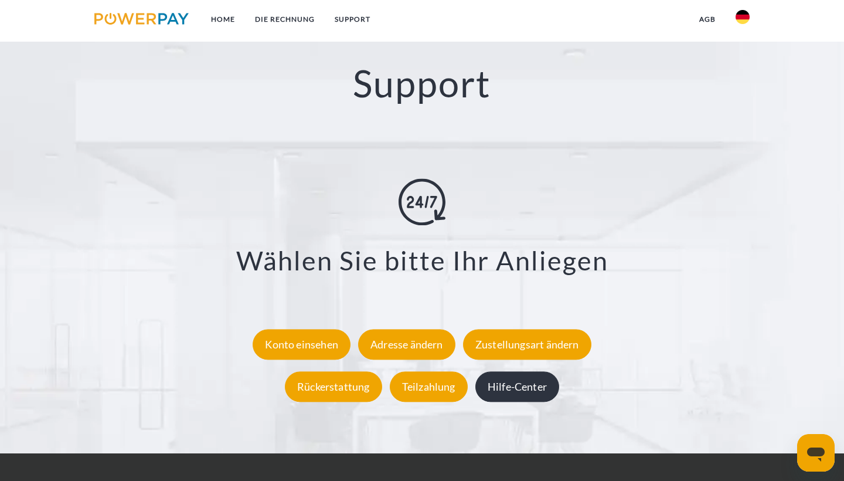 The width and height of the screenshot is (844, 481). What do you see at coordinates (527, 345) in the screenshot?
I see `a: Zustellungsart ändern` at bounding box center [527, 345].